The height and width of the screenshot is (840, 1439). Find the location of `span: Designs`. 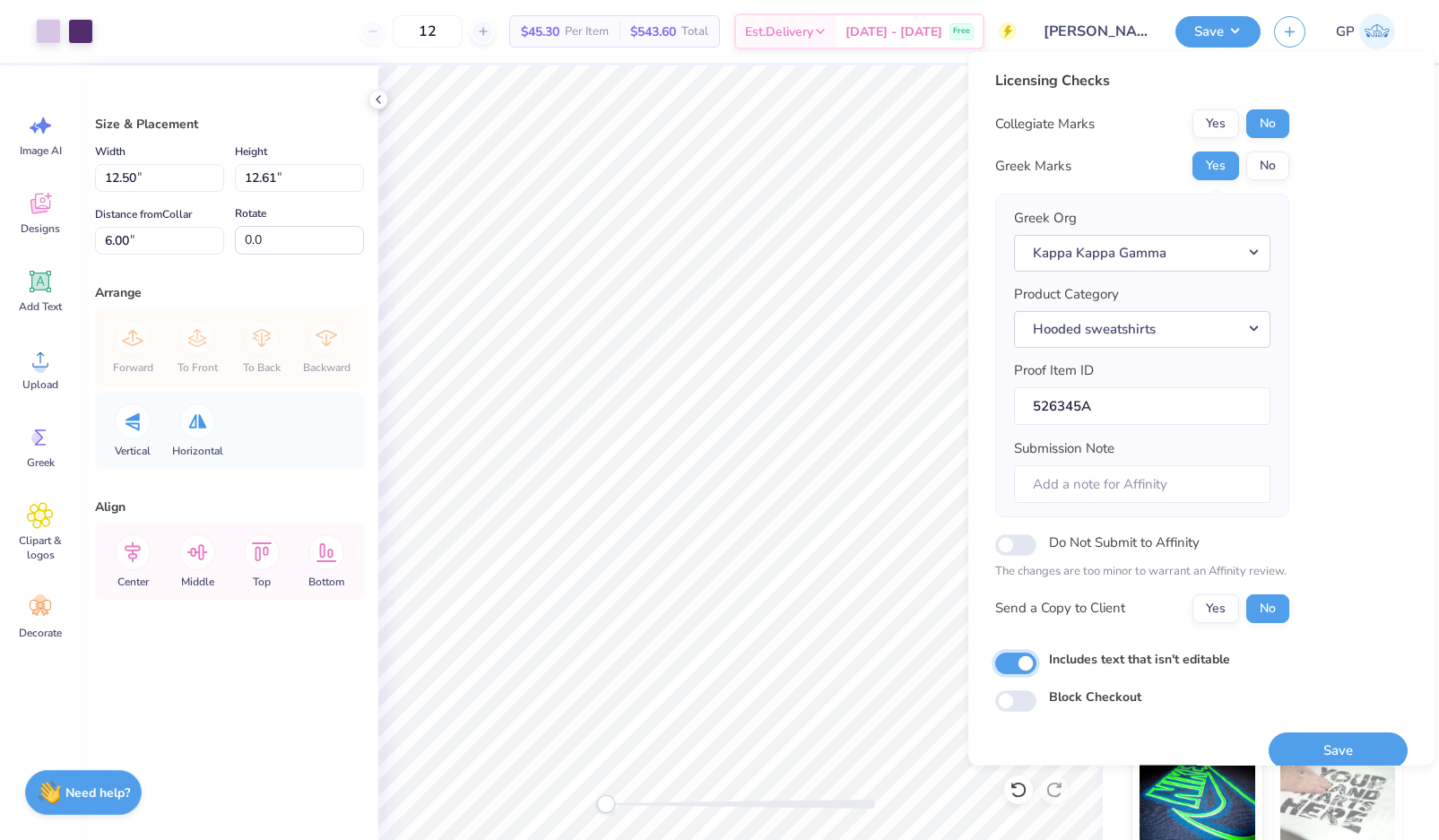

span: Designs is located at coordinates (40, 229).